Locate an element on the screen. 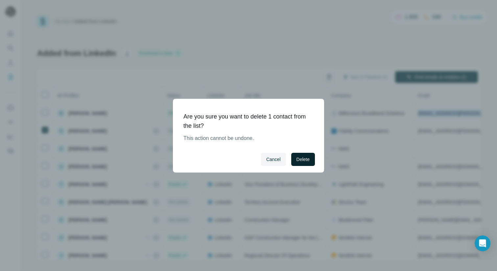 The width and height of the screenshot is (497, 271). span: Cancel is located at coordinates (274, 159).